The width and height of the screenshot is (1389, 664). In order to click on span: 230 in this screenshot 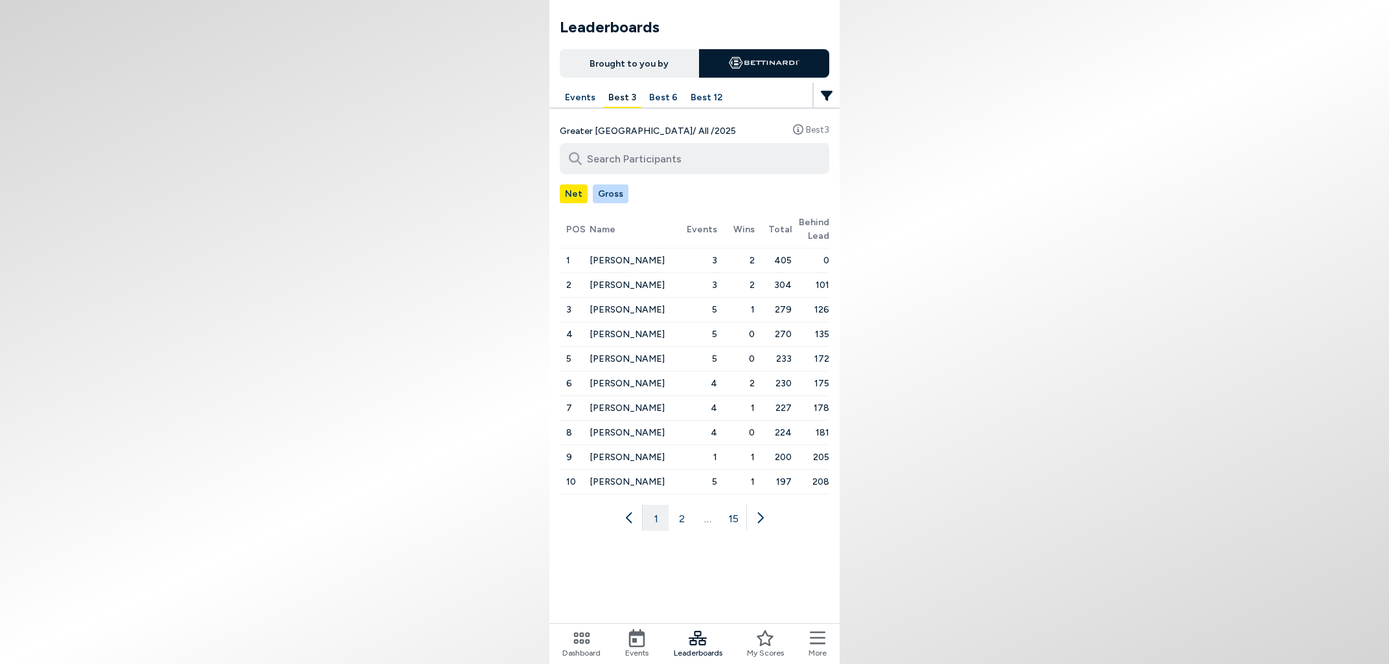, I will do `click(773, 383)`.